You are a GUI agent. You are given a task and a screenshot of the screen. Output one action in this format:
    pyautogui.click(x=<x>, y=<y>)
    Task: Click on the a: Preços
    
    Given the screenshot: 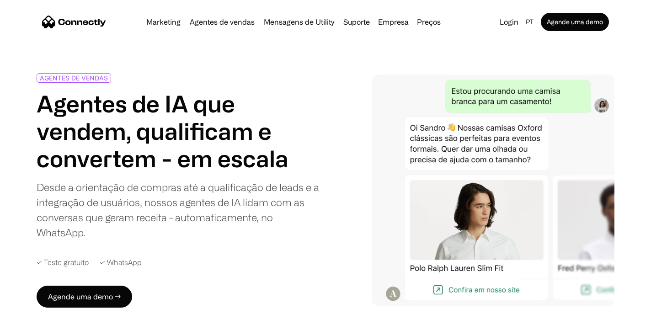 What is the action you would take?
    pyautogui.click(x=429, y=22)
    